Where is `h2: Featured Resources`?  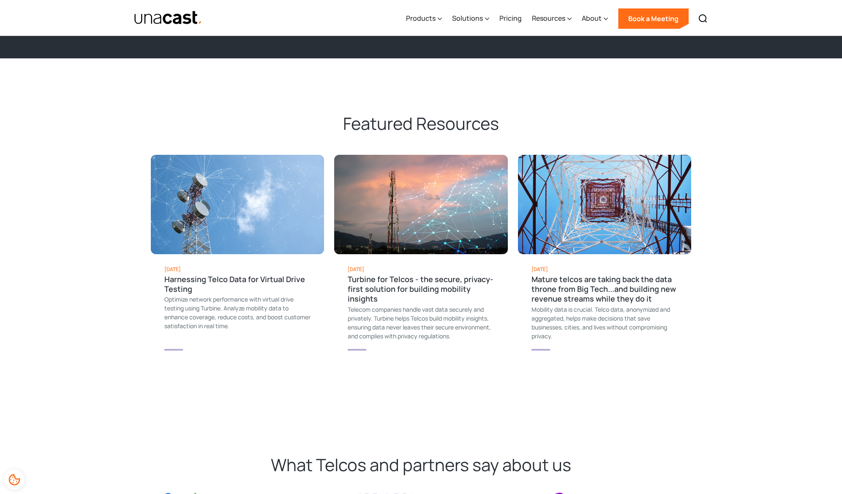 h2: Featured Resources is located at coordinates (421, 123).